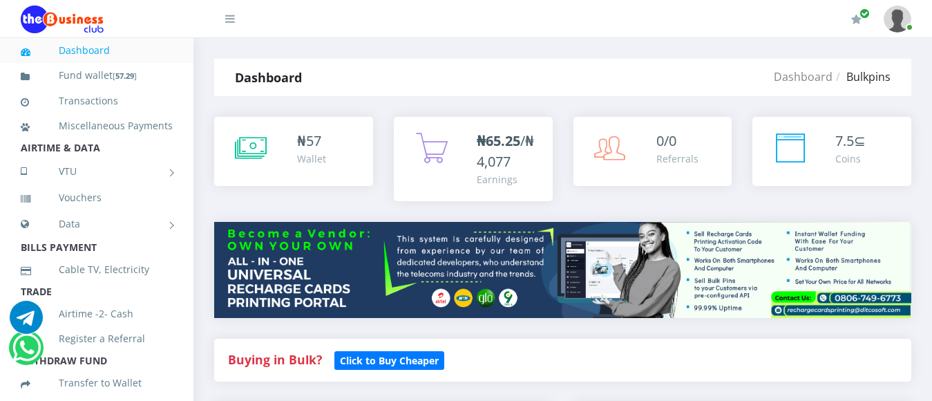 The height and width of the screenshot is (401, 932). Describe the element at coordinates (505, 151) in the screenshot. I see `span: /₦4,077` at that location.